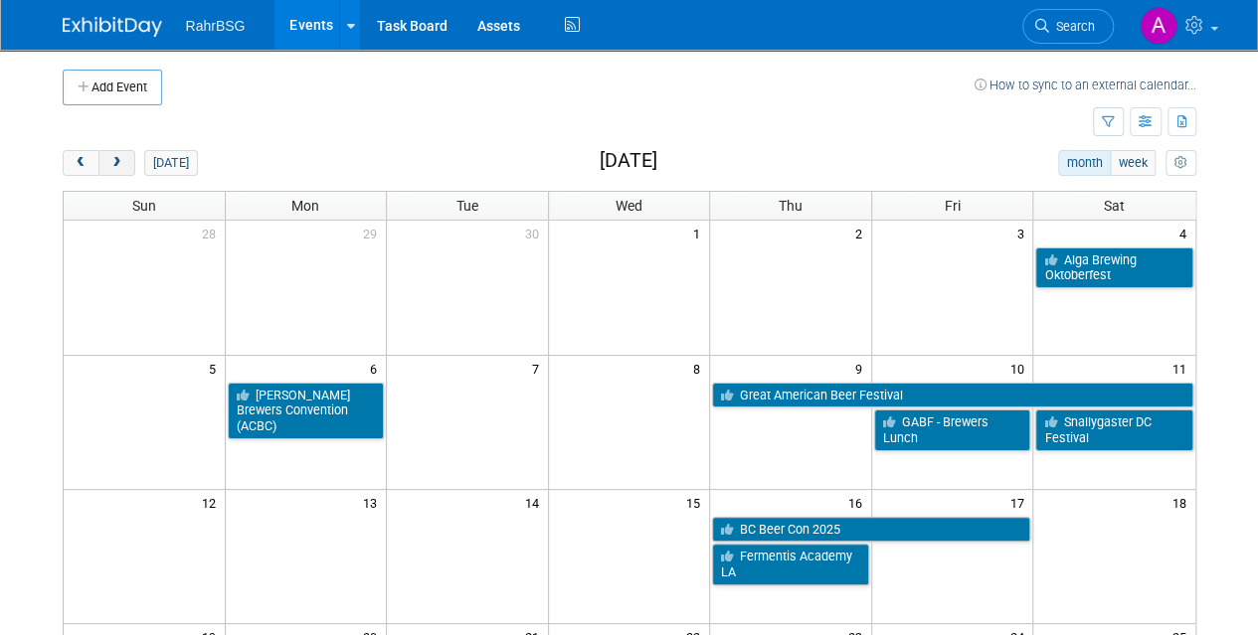 The height and width of the screenshot is (635, 1258). I want to click on a: GABF - Brewers Lunch, so click(952, 429).